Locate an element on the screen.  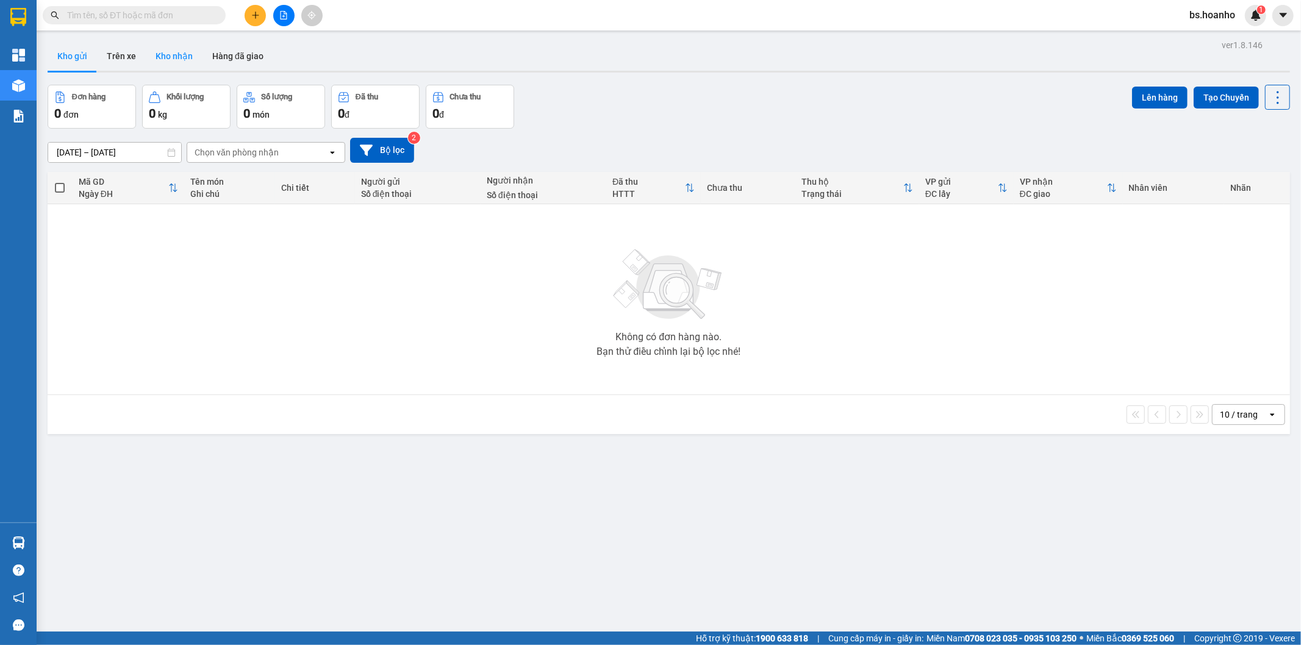
span: 1 is located at coordinates (1260, 10).